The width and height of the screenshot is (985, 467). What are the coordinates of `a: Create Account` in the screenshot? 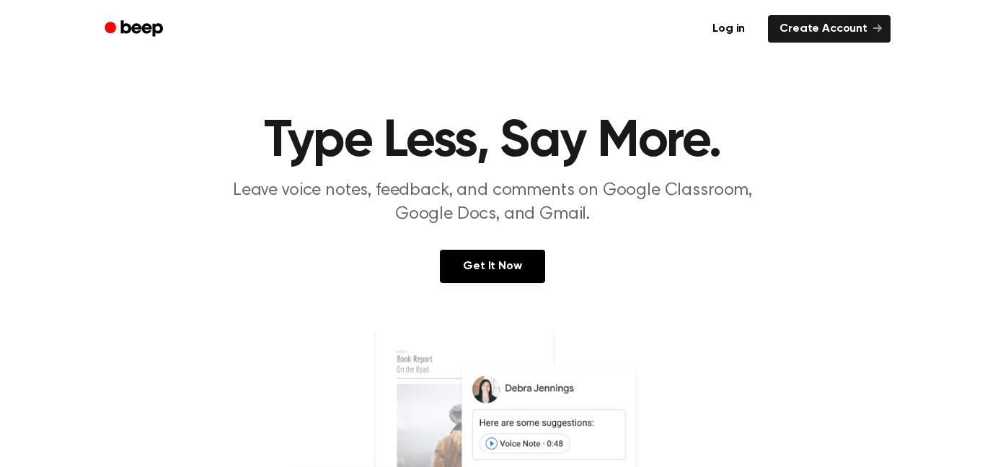 It's located at (830, 29).